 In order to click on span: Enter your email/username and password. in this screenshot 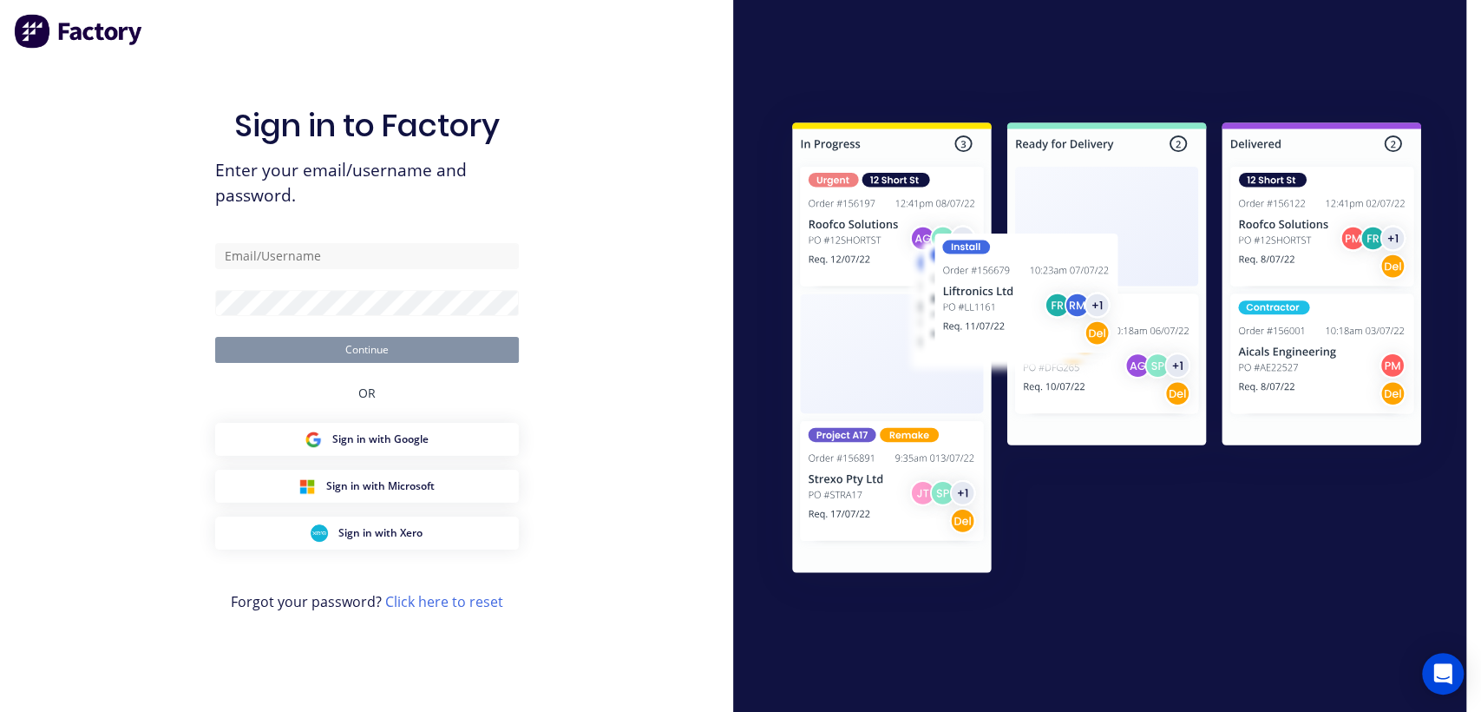, I will do `click(367, 183)`.